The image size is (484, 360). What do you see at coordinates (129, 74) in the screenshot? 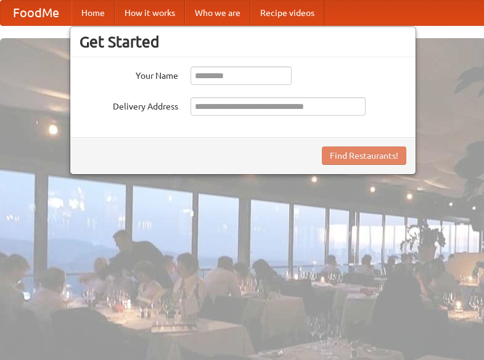
I see `label: Your Name` at bounding box center [129, 74].